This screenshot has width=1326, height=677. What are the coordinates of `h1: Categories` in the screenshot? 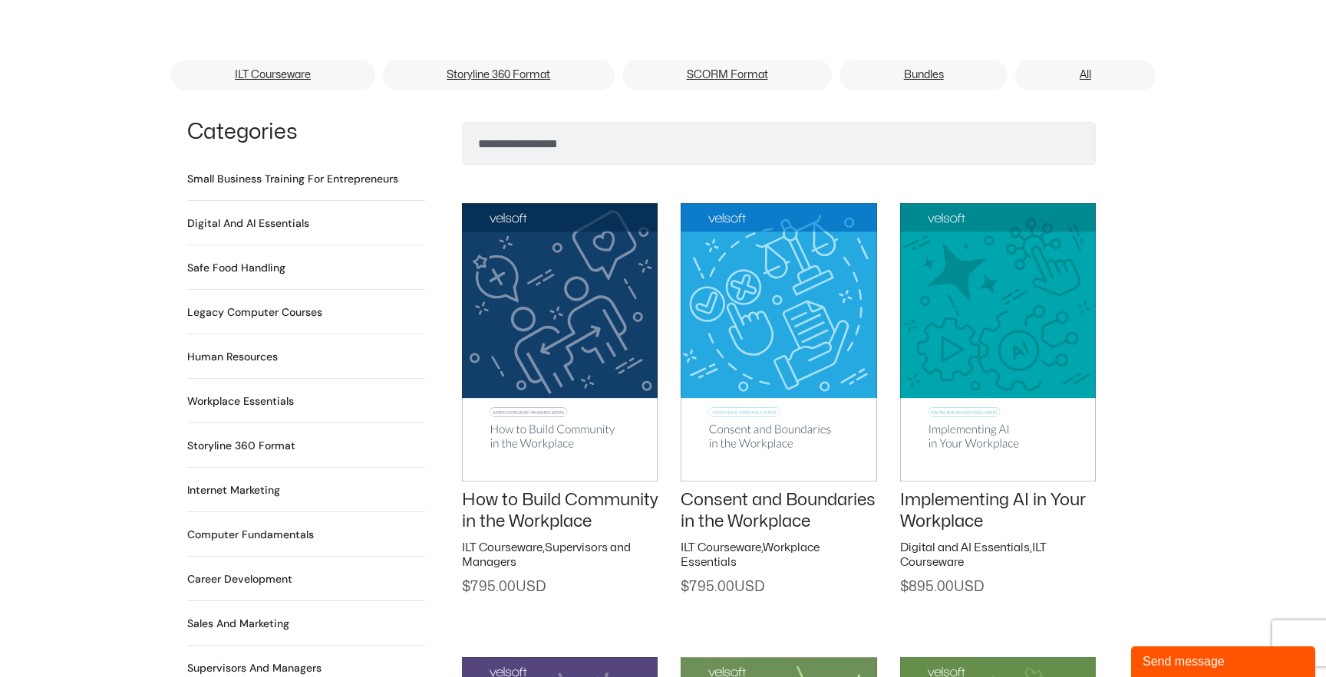 It's located at (306, 133).